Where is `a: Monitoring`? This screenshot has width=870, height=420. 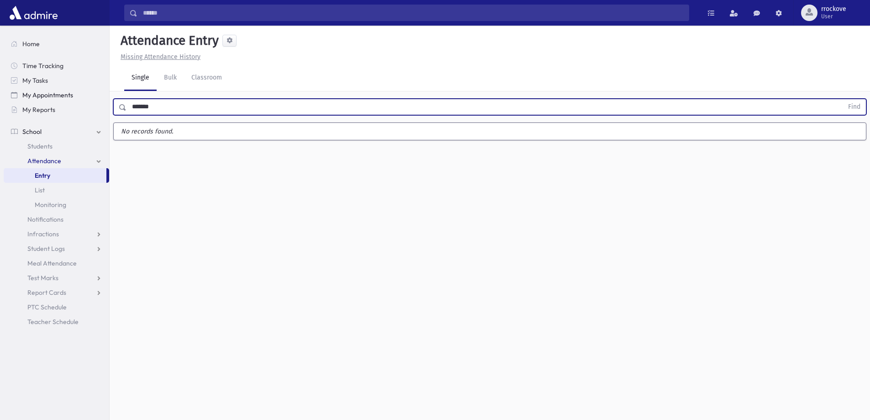
a: Monitoring is located at coordinates (56, 205).